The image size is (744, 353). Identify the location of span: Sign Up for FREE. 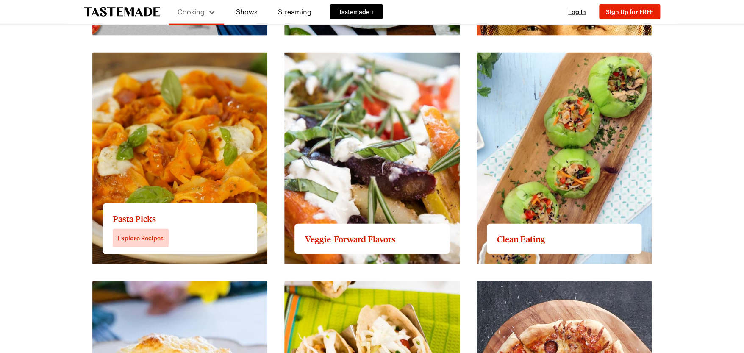
(630, 11).